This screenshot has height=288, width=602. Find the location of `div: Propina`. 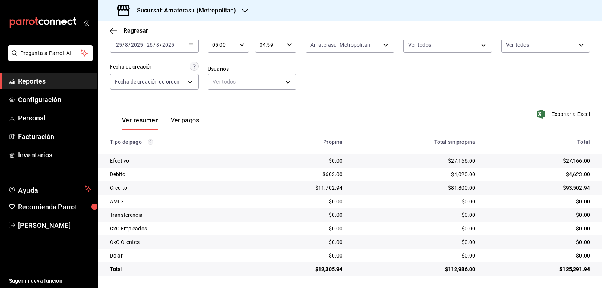

div: Propina is located at coordinates (299, 142).